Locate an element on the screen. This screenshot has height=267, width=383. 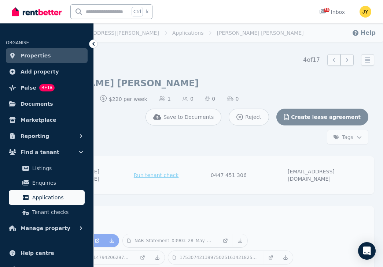
h4: Attachments is located at coordinates (203, 221).